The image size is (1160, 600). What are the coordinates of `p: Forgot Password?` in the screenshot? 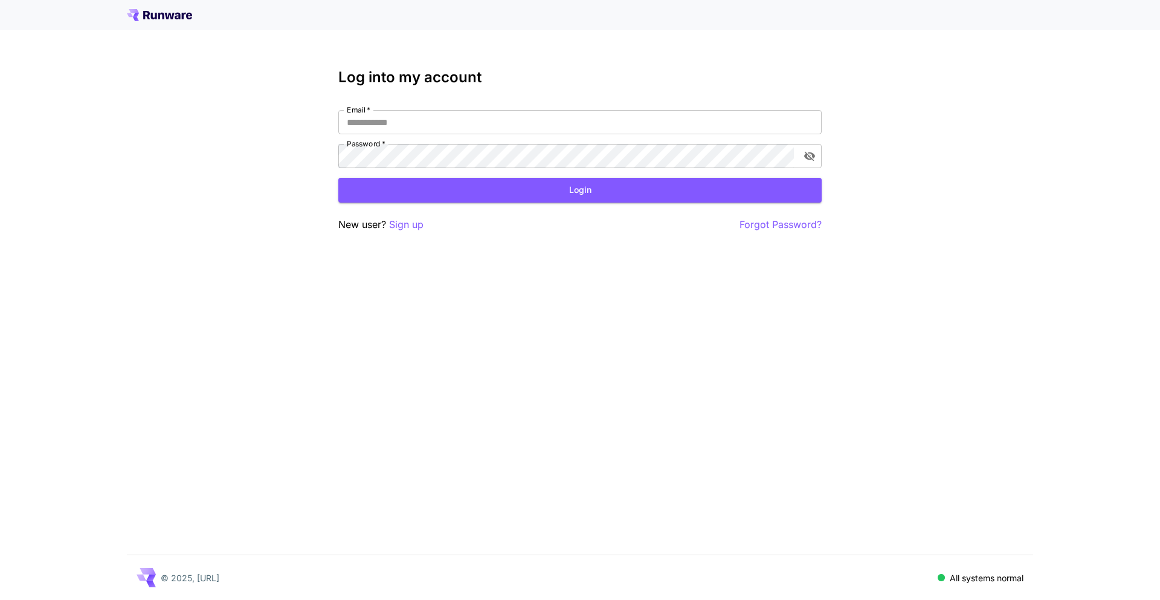 It's located at (781, 224).